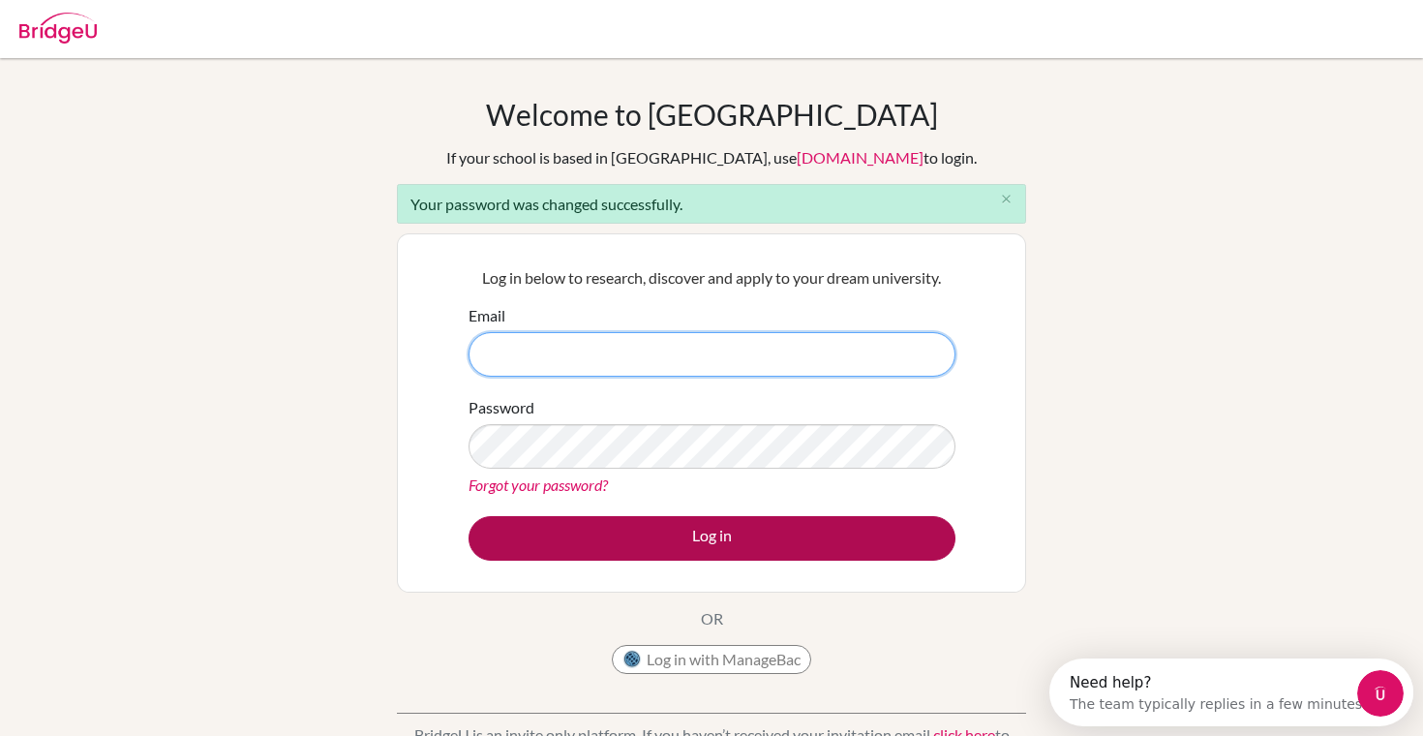  I want to click on p: OR, so click(712, 619).